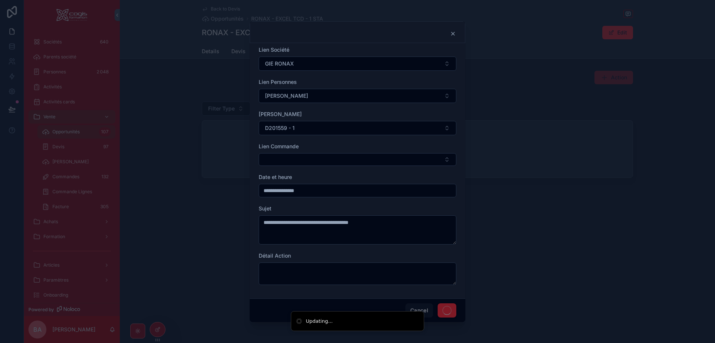 The height and width of the screenshot is (343, 715). Describe the element at coordinates (265, 208) in the screenshot. I see `span: Sujet` at that location.